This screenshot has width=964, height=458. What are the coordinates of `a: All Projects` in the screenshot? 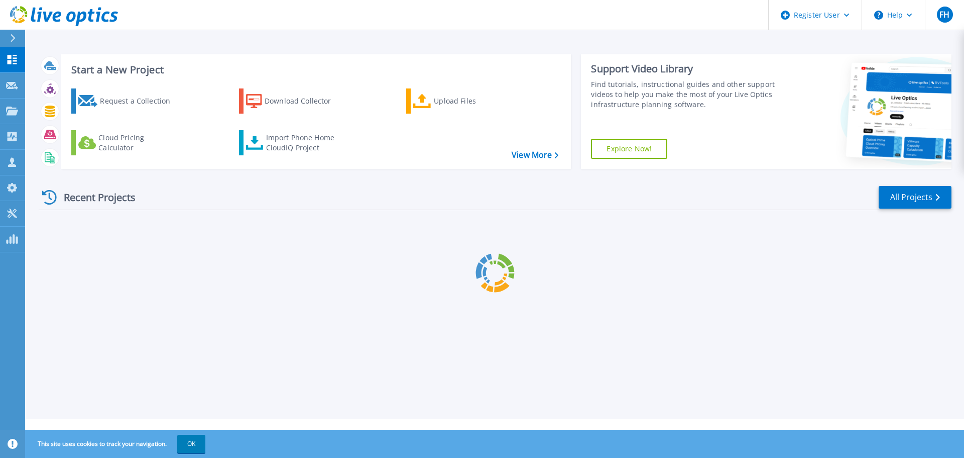 It's located at (915, 197).